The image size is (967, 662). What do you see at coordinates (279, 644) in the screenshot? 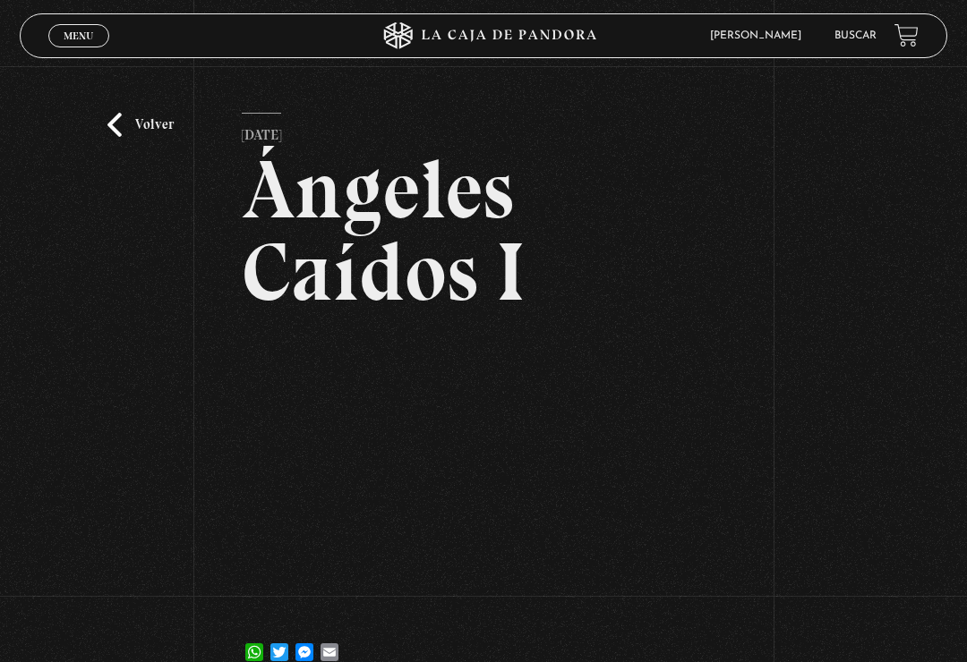
I see `a: Twitter` at bounding box center [279, 644].